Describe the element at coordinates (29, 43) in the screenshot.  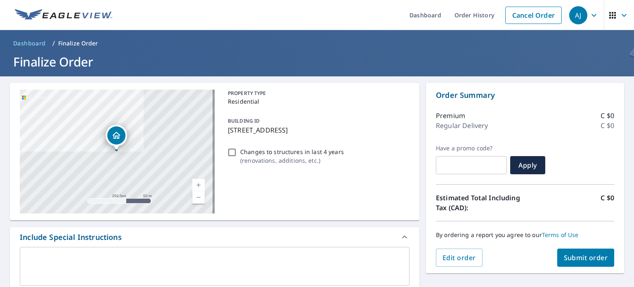
I see `span: Dashboard` at that location.